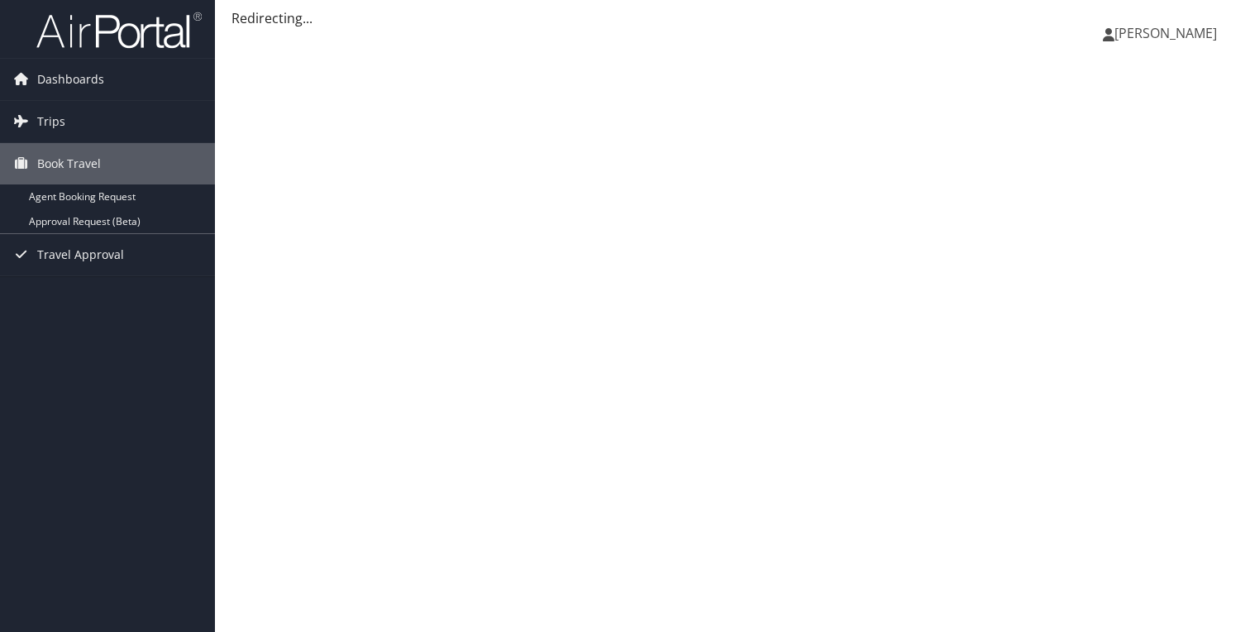 The height and width of the screenshot is (632, 1250). What do you see at coordinates (70, 79) in the screenshot?
I see `span: Dashboards` at bounding box center [70, 79].